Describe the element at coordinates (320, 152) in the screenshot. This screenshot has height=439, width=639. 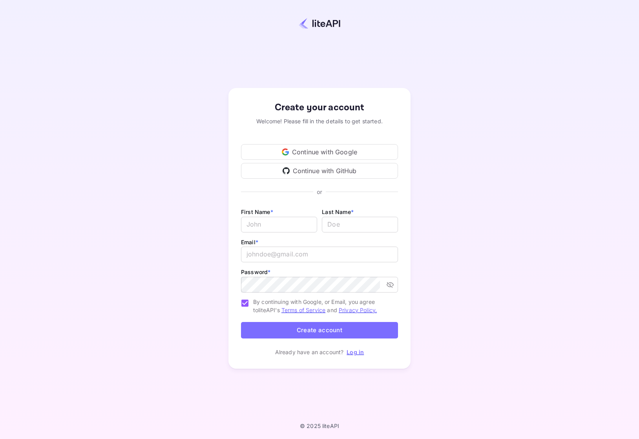
I see `div: Continue with Google` at that location.